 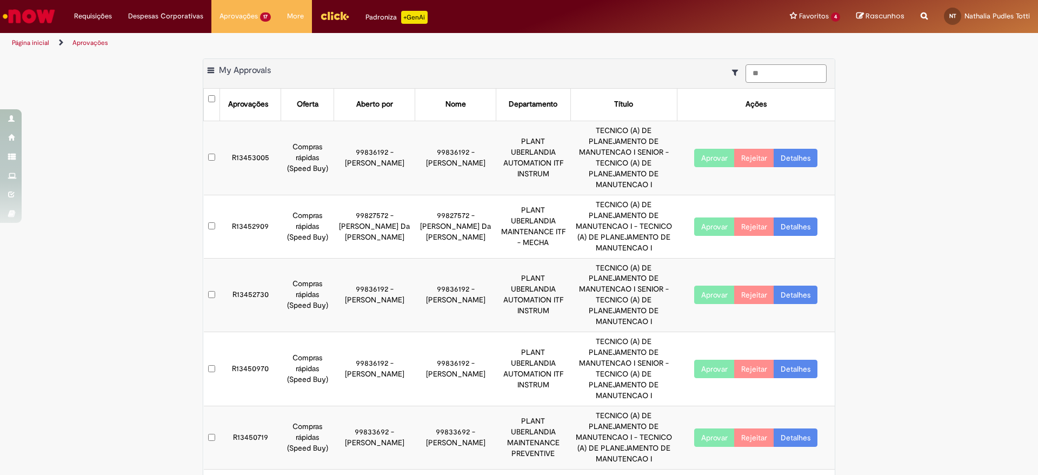 What do you see at coordinates (885, 16) in the screenshot?
I see `span: Rascunhos` at bounding box center [885, 16].